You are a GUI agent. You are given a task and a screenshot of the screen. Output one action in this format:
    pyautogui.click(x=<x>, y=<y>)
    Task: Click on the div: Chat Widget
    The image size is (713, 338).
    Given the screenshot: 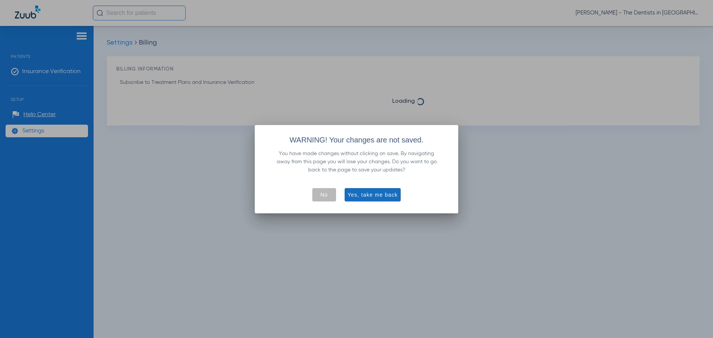 What is the action you would take?
    pyautogui.click(x=695, y=321)
    